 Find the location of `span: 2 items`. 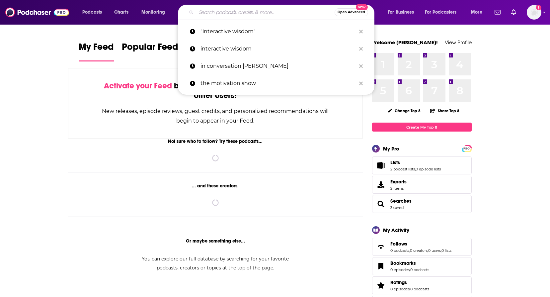

span: 2 items is located at coordinates (398, 188).